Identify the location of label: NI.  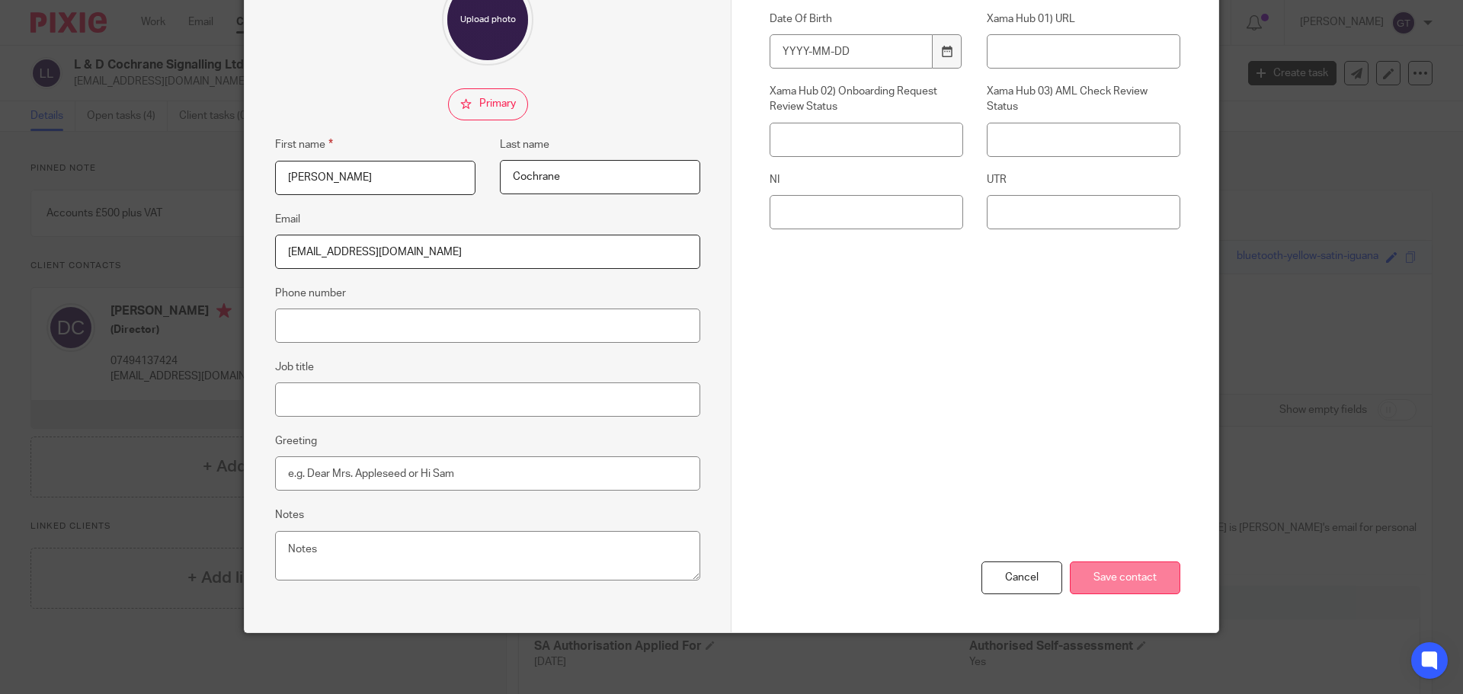
(866, 180).